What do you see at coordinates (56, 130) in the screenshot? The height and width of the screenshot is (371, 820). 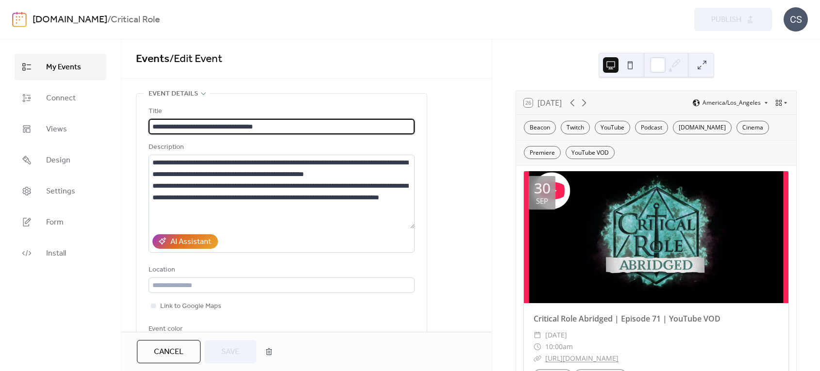 I see `span: Views` at bounding box center [56, 130].